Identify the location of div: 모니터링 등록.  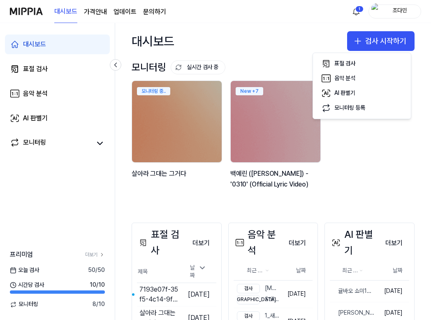
(350, 108).